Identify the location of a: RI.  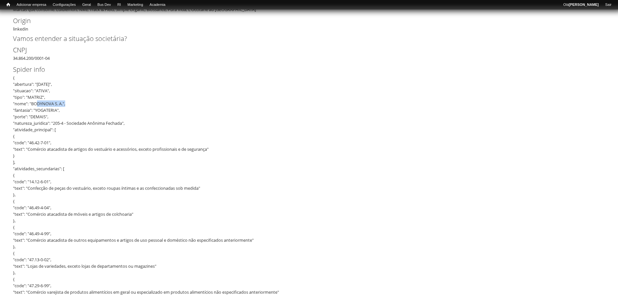
(119, 5).